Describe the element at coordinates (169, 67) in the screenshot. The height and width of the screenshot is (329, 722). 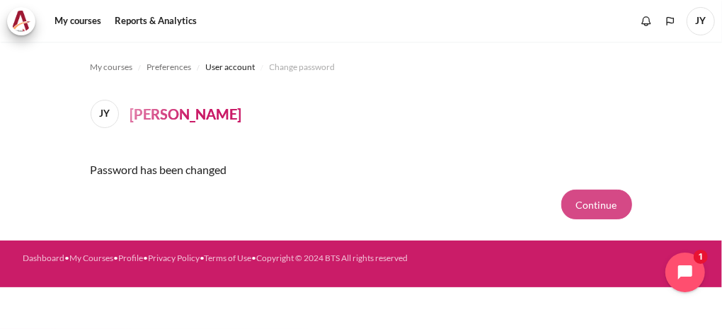
I see `a: Preferences` at that location.